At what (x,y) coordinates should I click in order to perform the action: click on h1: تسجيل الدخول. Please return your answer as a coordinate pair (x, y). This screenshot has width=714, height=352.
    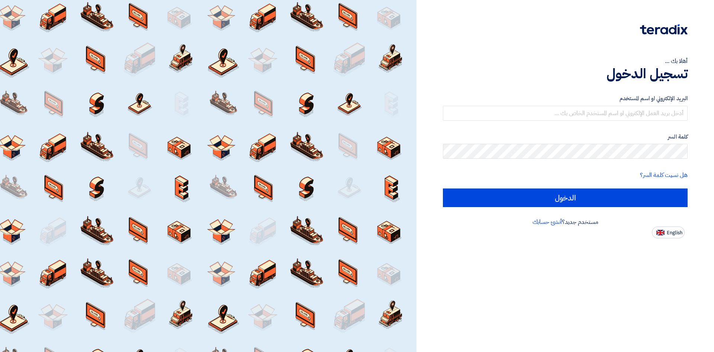
    Looking at the image, I should click on (566, 74).